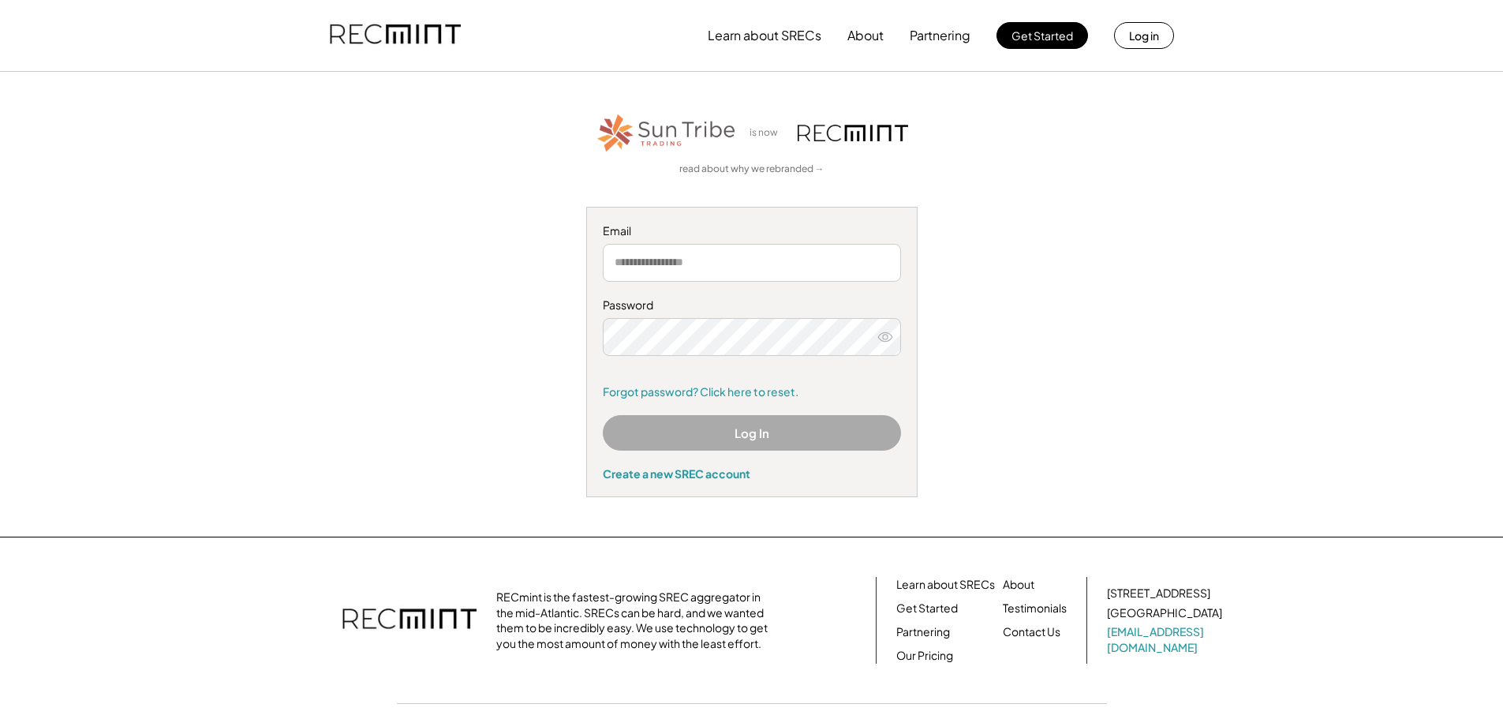 This screenshot has width=1503, height=719. I want to click on button: About, so click(865, 36).